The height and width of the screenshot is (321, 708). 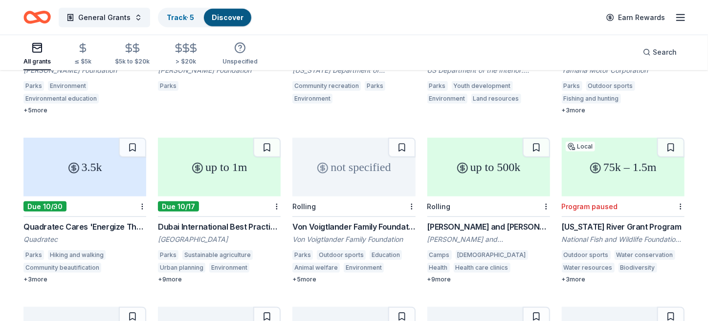 What do you see at coordinates (83, 62) in the screenshot?
I see `div: ≤ $5k` at bounding box center [83, 62].